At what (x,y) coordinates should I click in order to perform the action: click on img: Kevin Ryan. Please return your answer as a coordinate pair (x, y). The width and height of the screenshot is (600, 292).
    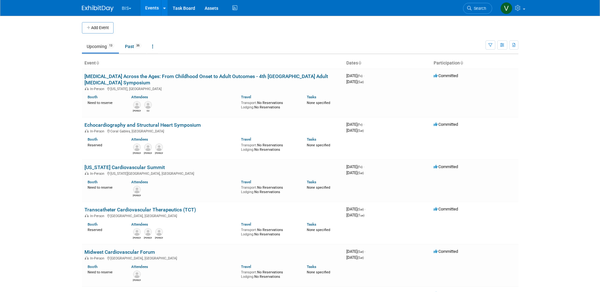
    Looking at the image, I should click on (137, 105).